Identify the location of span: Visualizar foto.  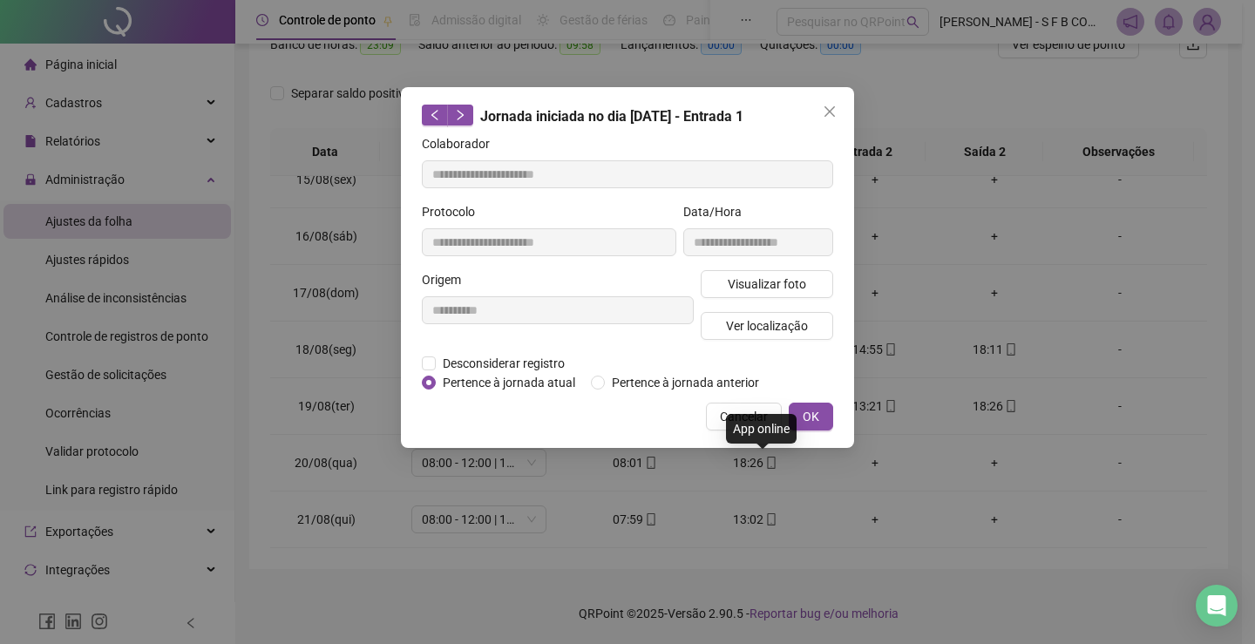
(767, 284).